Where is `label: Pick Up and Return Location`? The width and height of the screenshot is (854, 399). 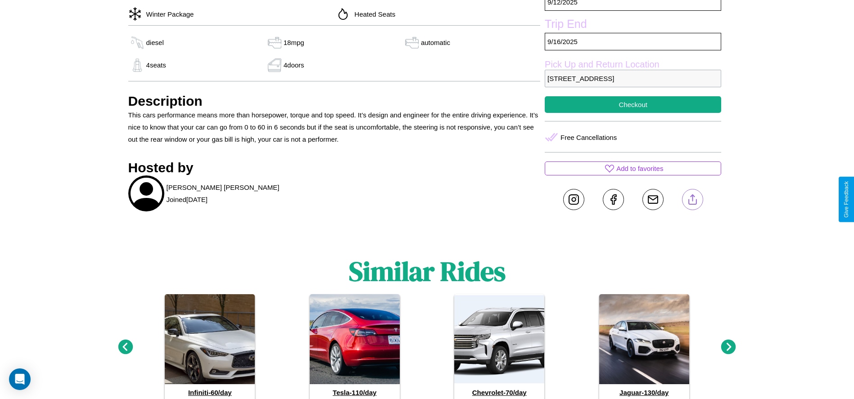
label: Pick Up and Return Location is located at coordinates (633, 64).